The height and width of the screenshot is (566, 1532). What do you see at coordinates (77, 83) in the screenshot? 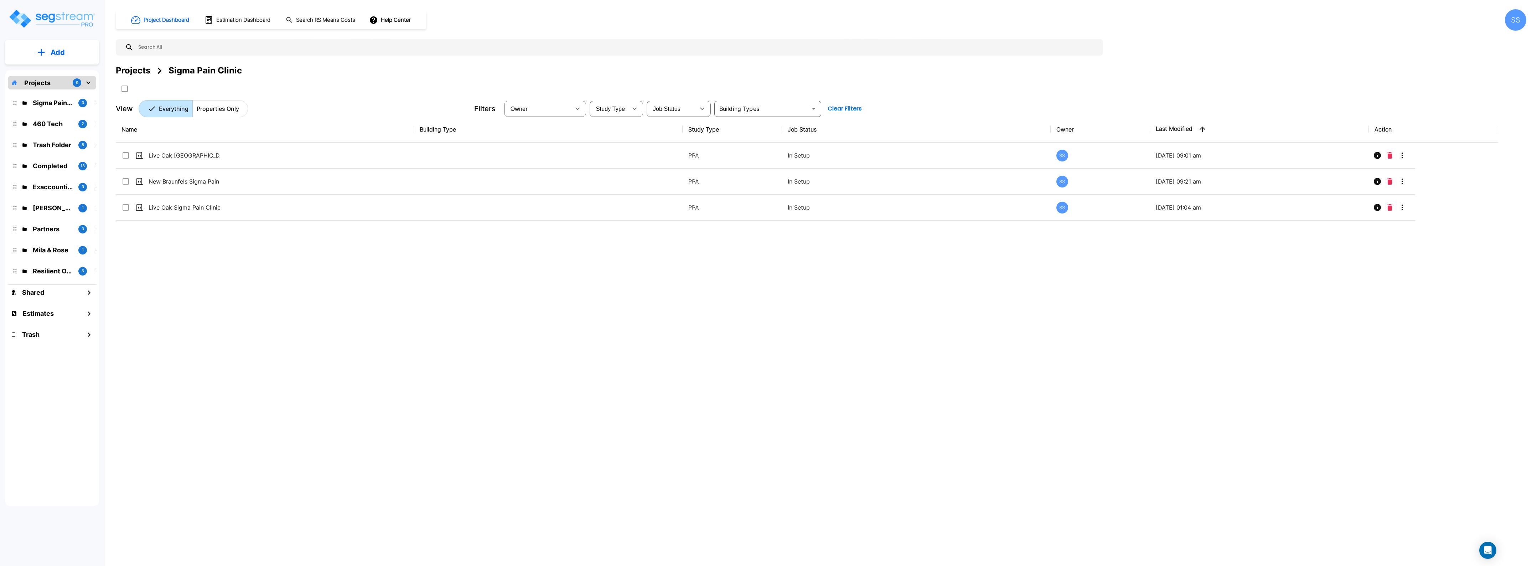
I see `p: 9` at bounding box center [77, 83].